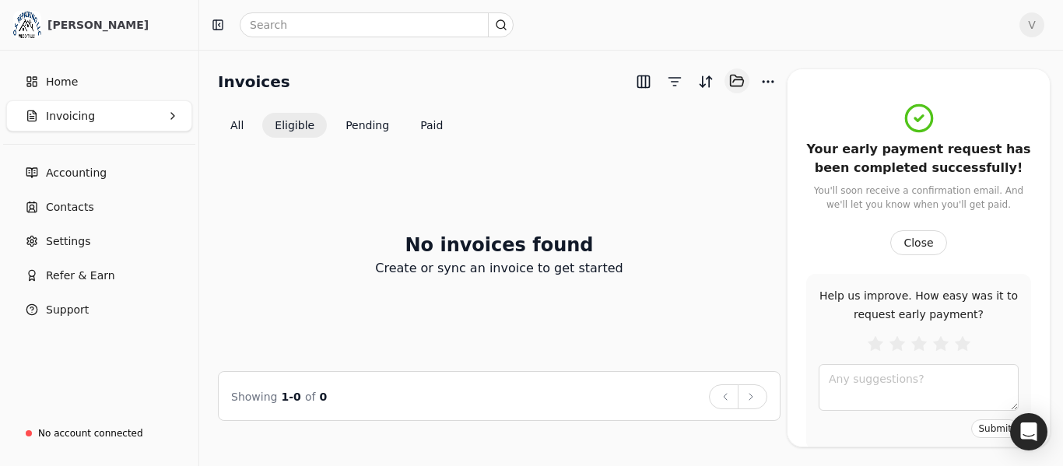 The height and width of the screenshot is (466, 1063). Describe the element at coordinates (254, 397) in the screenshot. I see `span: Showing` at that location.